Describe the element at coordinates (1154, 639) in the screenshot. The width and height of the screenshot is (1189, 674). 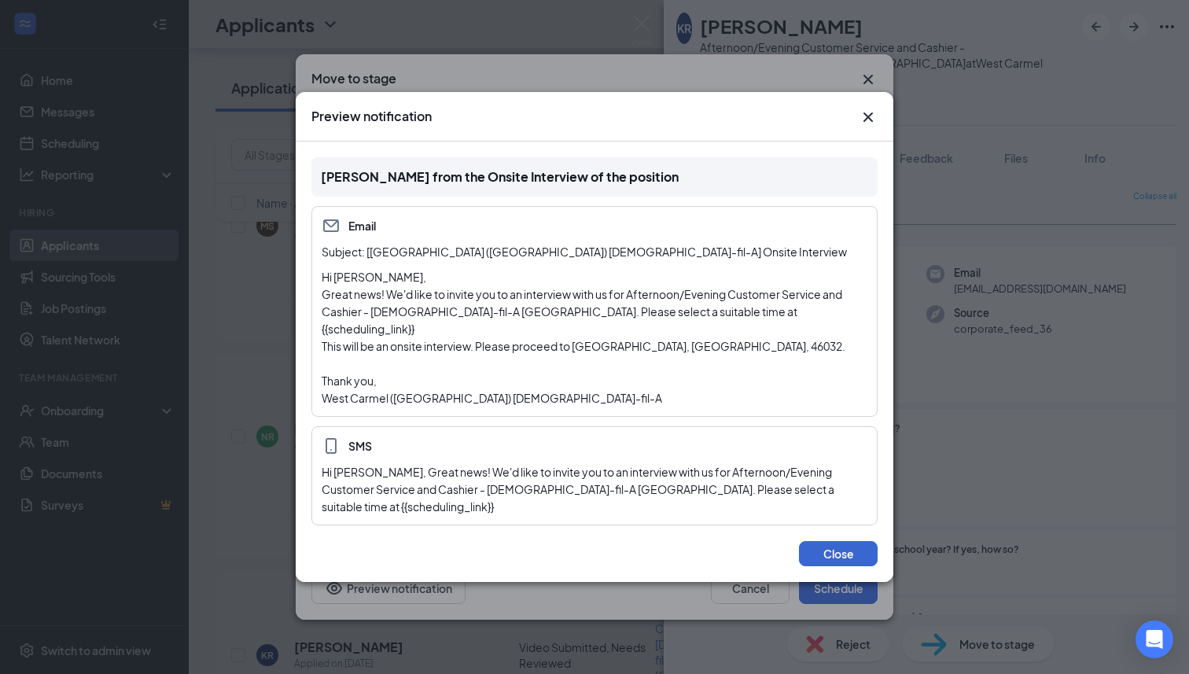
I see `div: Open Intercom Messenger` at that location.